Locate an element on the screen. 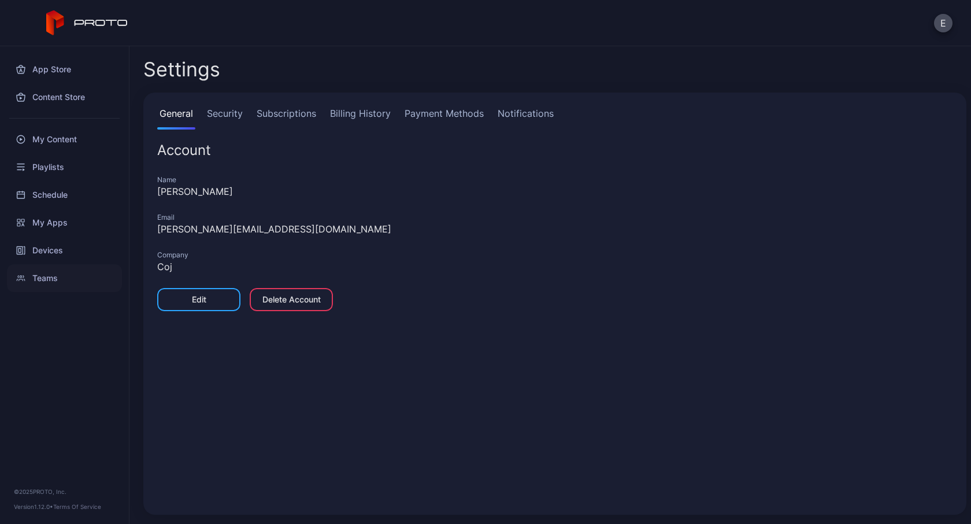 This screenshot has width=971, height=524. div: Email is located at coordinates (555, 217).